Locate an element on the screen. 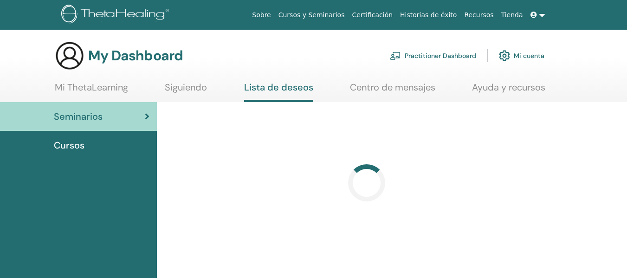 The width and height of the screenshot is (627, 278). a: Historias de éxito is located at coordinates (429, 15).